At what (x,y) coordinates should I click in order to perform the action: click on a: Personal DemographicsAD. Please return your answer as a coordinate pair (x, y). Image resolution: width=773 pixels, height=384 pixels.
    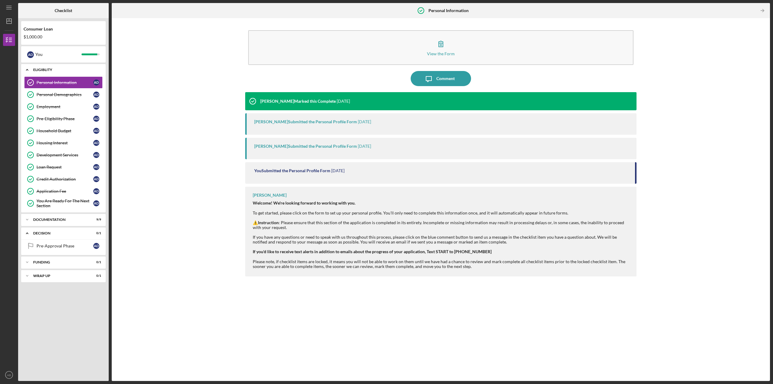
    Looking at the image, I should click on (63, 95).